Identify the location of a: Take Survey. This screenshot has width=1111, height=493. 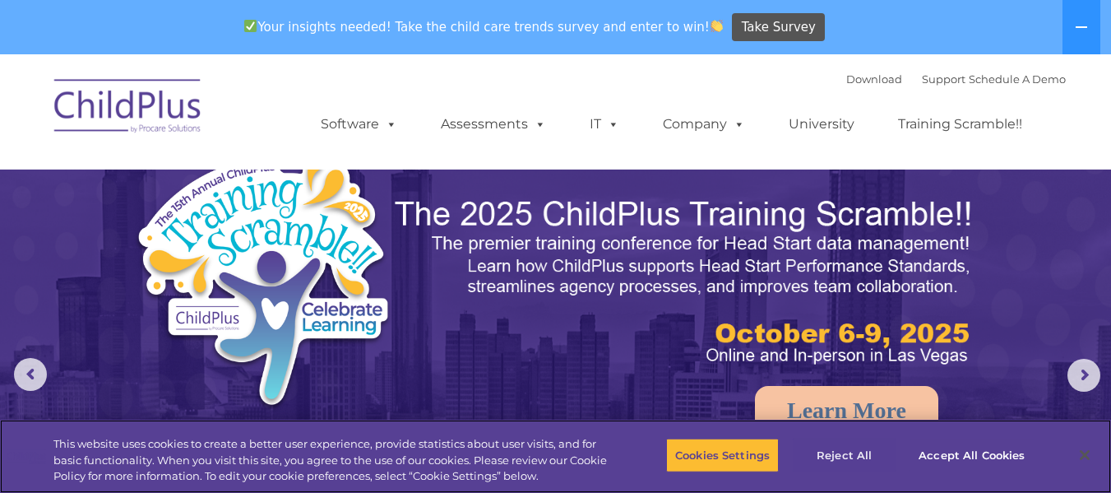
(778, 27).